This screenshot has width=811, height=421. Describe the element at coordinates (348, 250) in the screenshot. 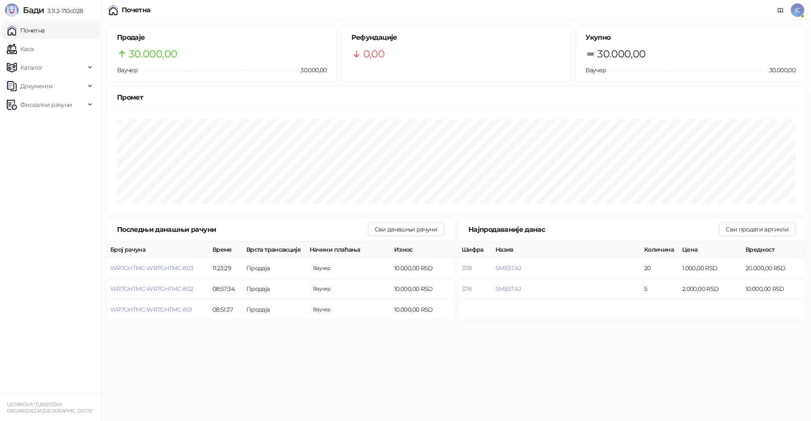

I see `th: Начини плаћања` at that location.